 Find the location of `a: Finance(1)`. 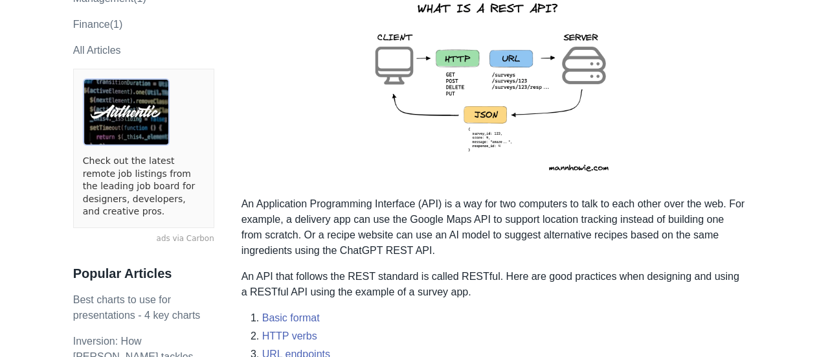

a: Finance(1) is located at coordinates (98, 24).